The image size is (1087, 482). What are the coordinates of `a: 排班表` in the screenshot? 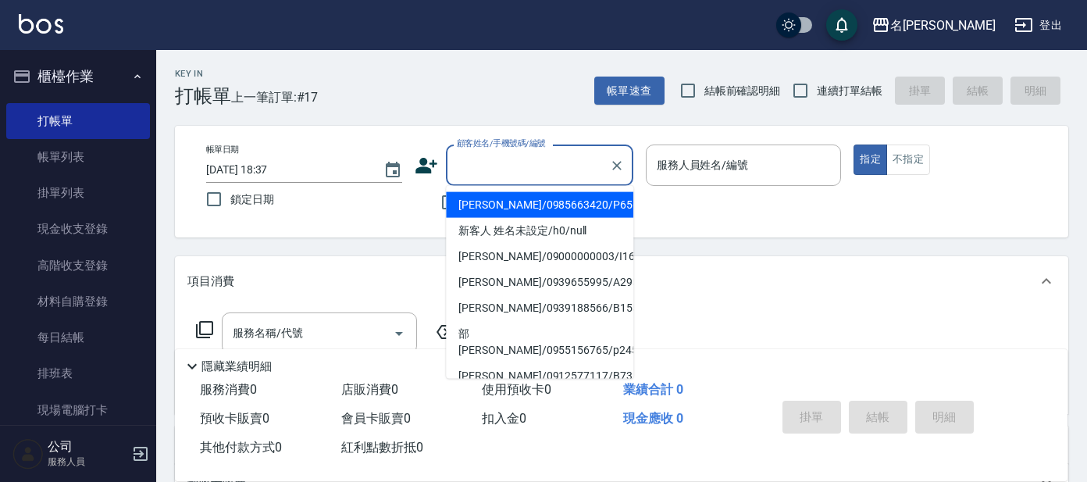 It's located at (78, 373).